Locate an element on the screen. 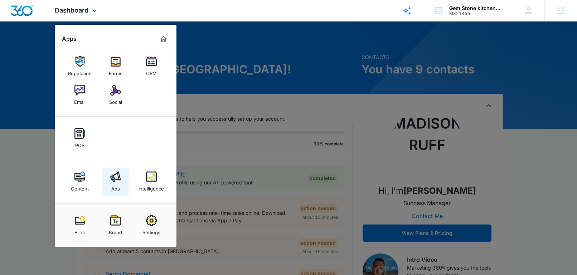 The width and height of the screenshot is (577, 275). div: Ads is located at coordinates (116, 187).